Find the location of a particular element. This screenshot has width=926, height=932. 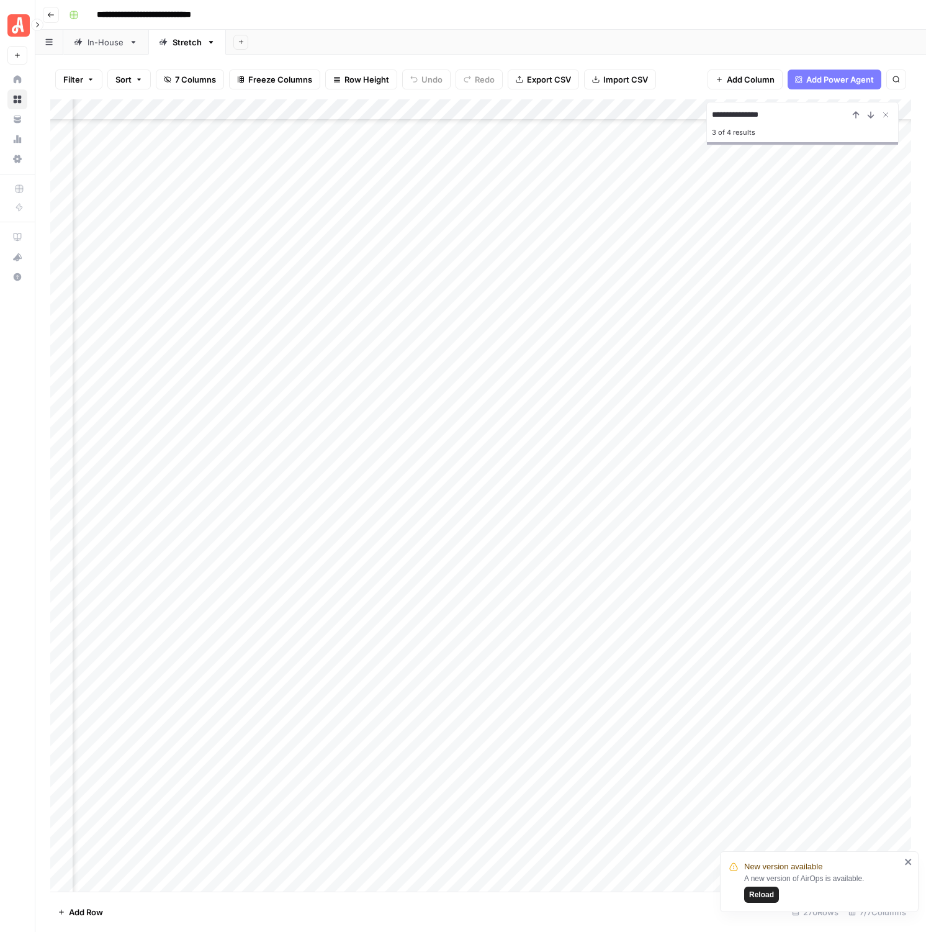

span: Redo is located at coordinates (485, 79).